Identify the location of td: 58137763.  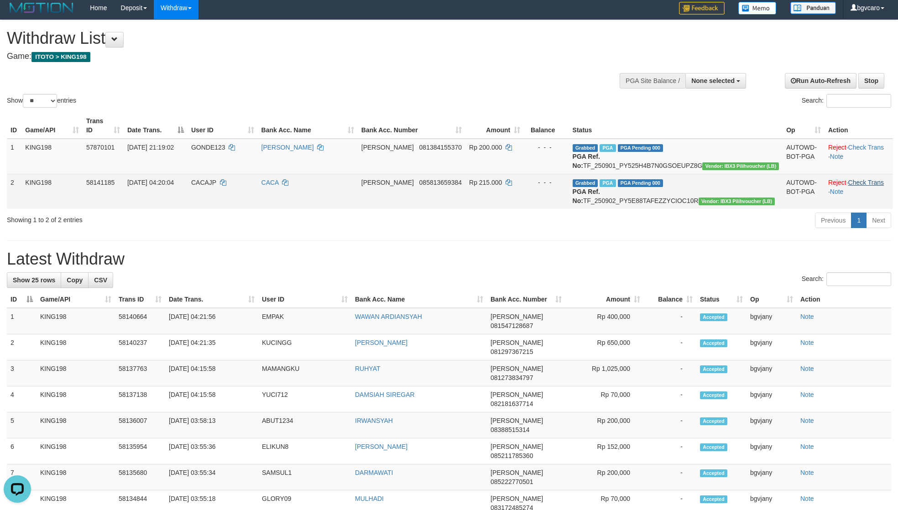
(140, 373).